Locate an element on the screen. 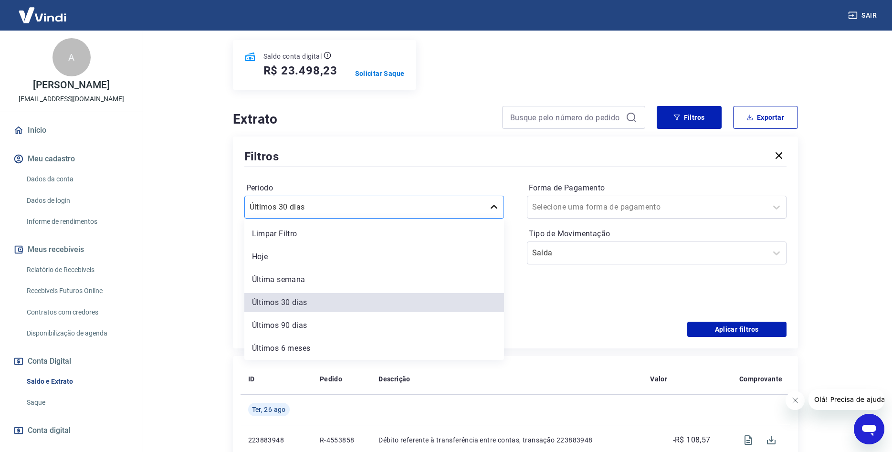  p: Pedido is located at coordinates (331, 379).